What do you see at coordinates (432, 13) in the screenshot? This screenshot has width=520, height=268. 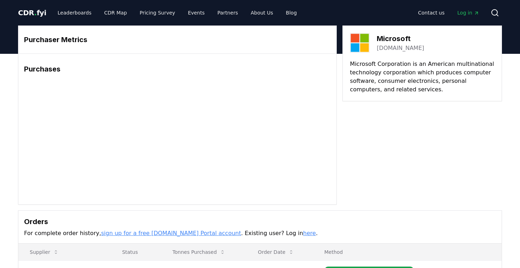 I see `a: Contact us` at bounding box center [432, 13].